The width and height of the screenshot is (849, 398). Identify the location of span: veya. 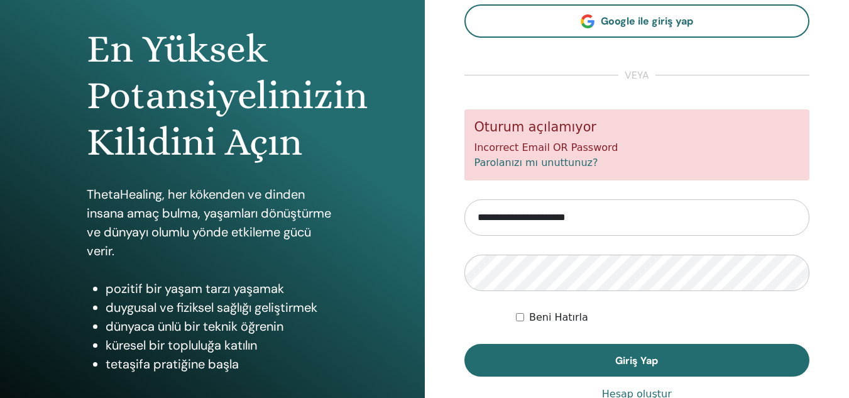
(636, 75).